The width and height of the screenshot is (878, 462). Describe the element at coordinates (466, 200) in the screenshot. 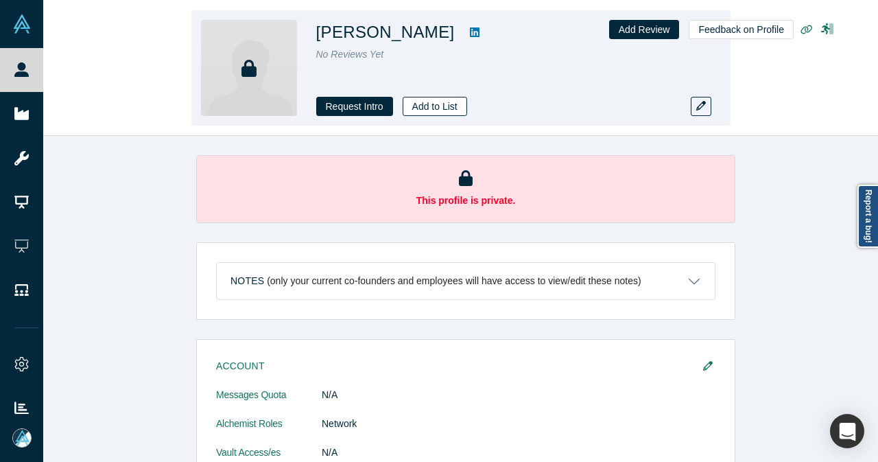

I see `p: This profile is private.` at that location.